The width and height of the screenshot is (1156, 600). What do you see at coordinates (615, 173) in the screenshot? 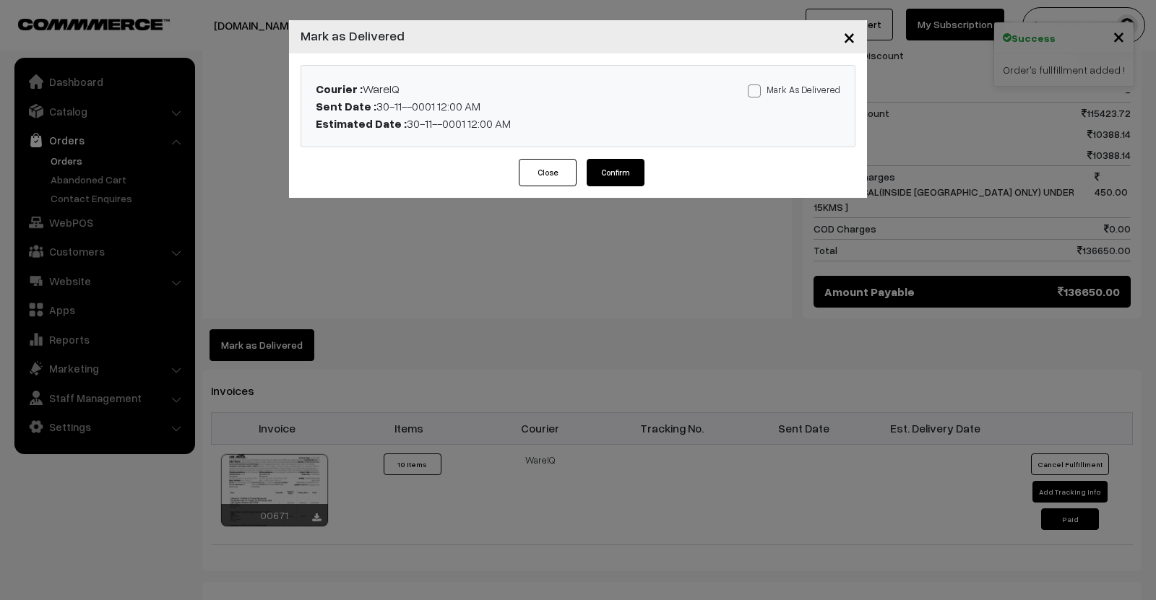
I see `button: Confirm` at bounding box center [615, 173].